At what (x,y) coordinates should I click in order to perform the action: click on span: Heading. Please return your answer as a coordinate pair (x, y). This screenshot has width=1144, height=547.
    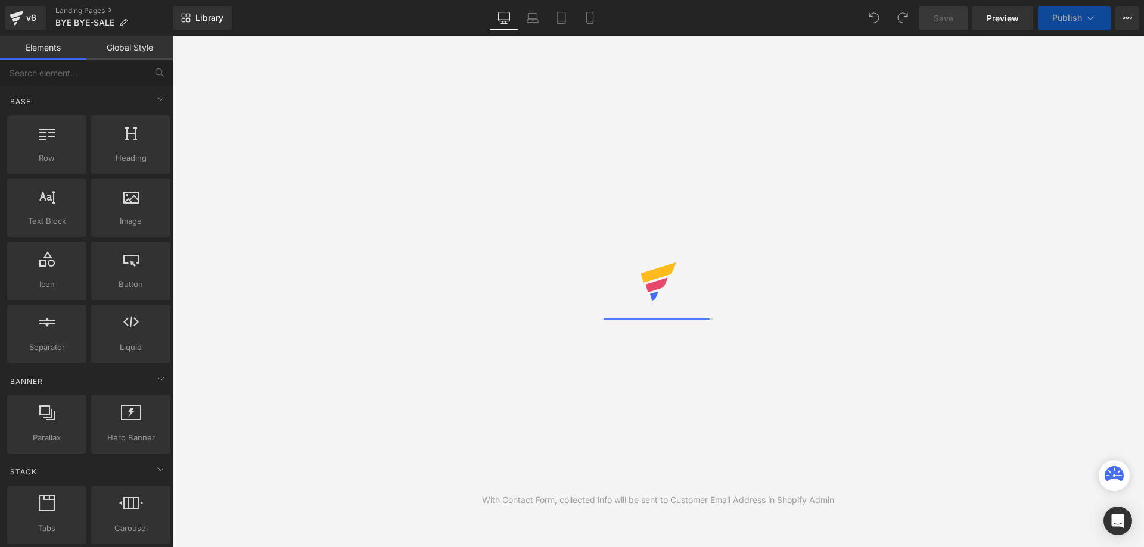
    Looking at the image, I should click on (130, 158).